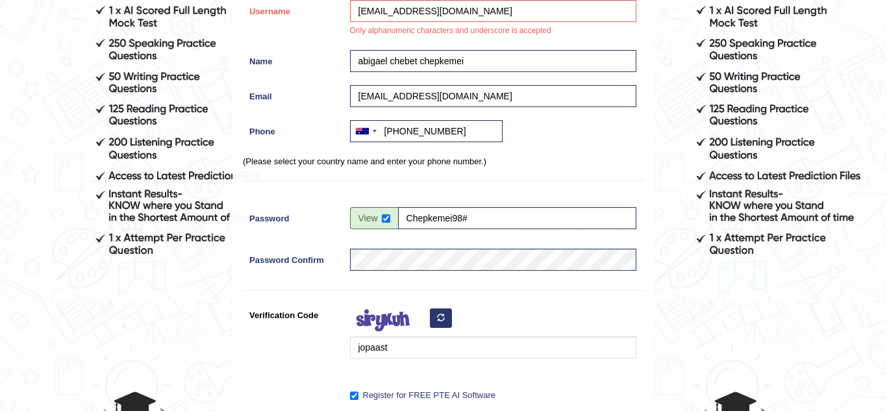  I want to click on label: Phone, so click(293, 129).